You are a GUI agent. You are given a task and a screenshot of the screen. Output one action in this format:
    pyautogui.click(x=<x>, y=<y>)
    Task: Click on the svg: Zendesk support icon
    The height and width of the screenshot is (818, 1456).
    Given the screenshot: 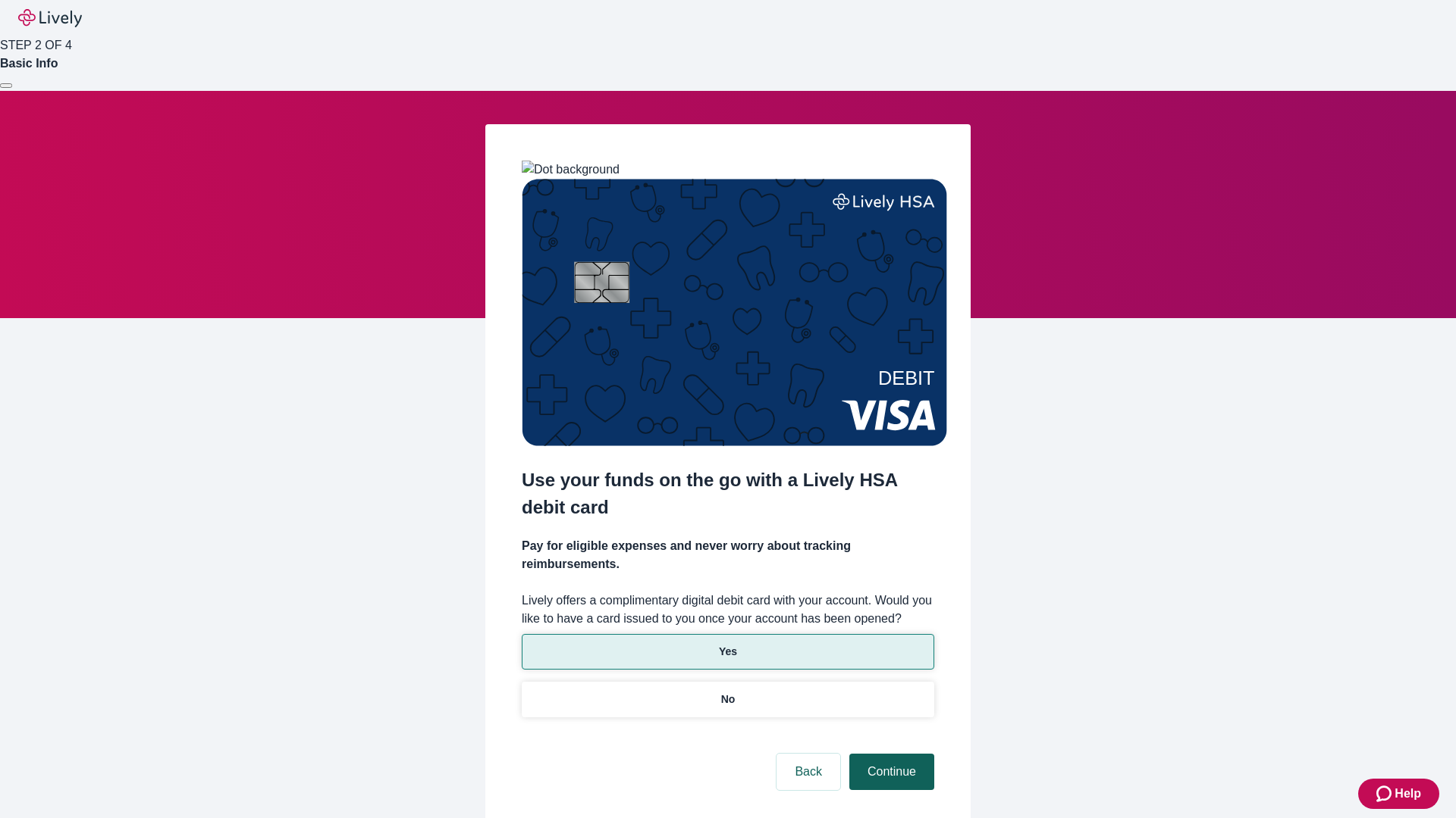 What is the action you would take?
    pyautogui.click(x=1385, y=794)
    